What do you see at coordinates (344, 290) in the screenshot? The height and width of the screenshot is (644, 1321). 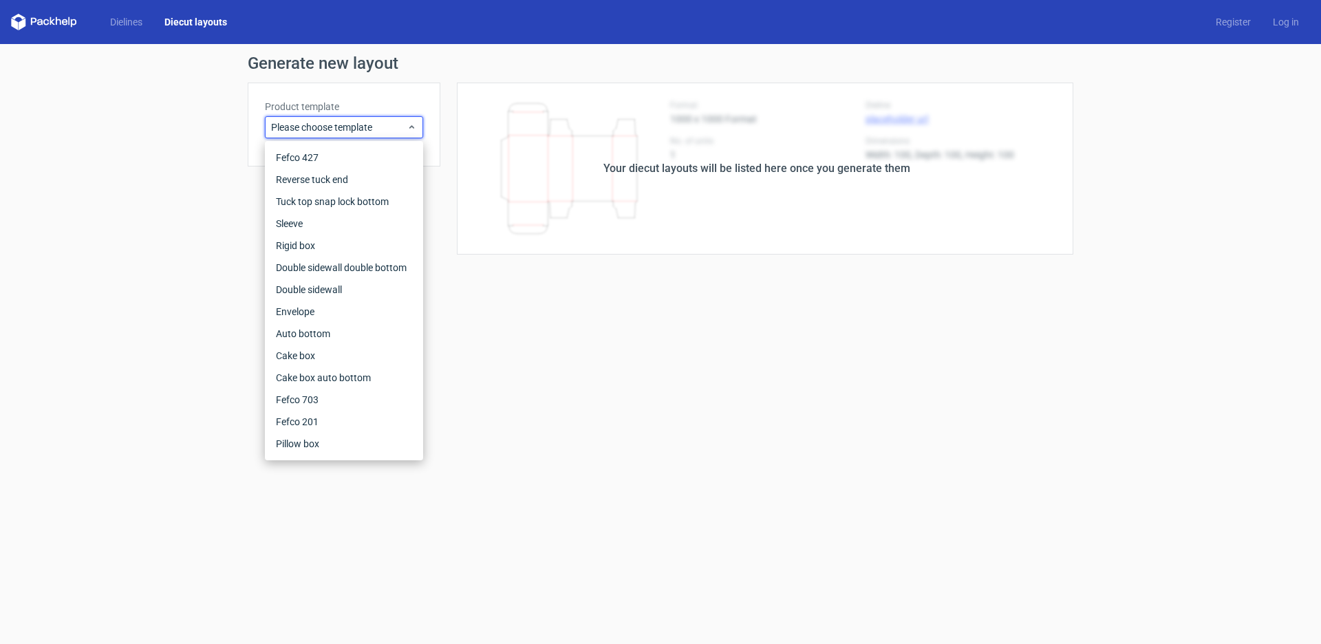 I see `div: Double sidewall` at bounding box center [344, 290].